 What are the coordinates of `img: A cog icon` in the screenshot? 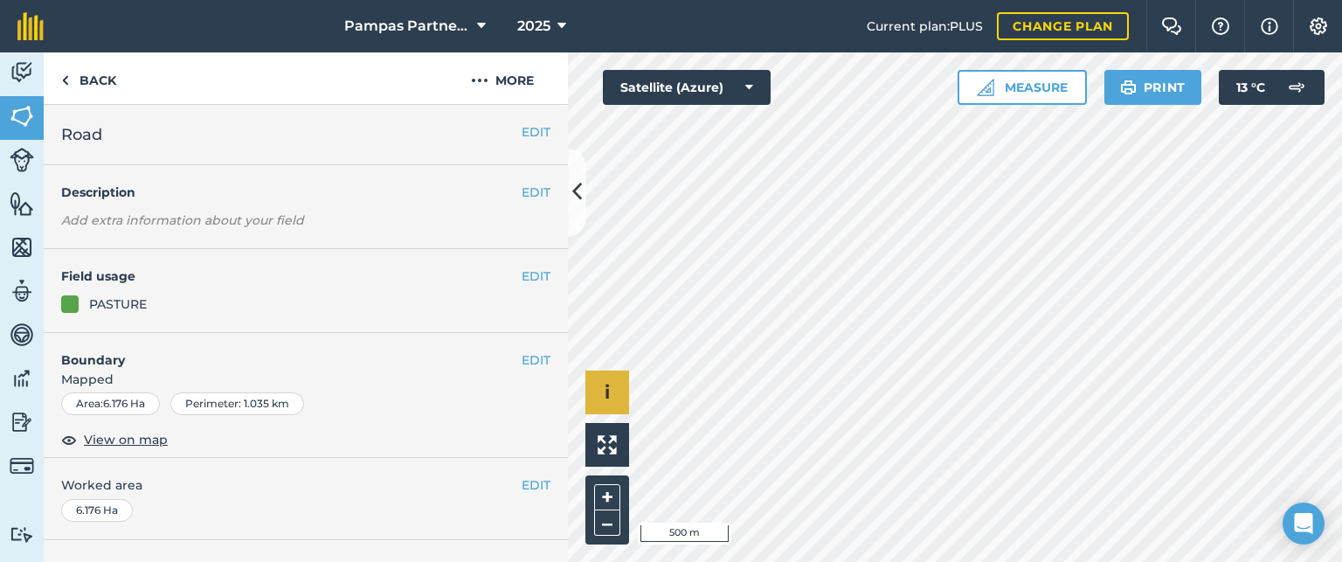 It's located at (1318, 26).